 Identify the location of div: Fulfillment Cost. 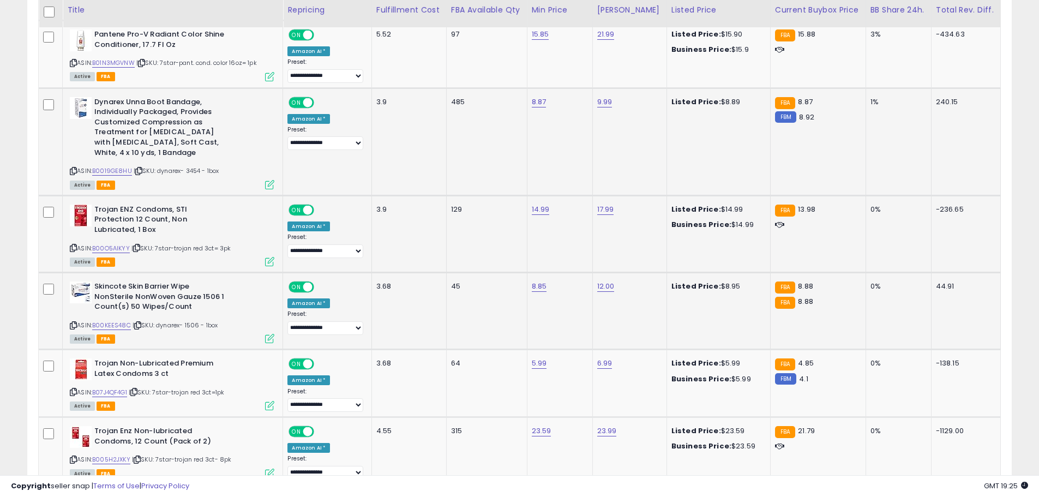
(409, 10).